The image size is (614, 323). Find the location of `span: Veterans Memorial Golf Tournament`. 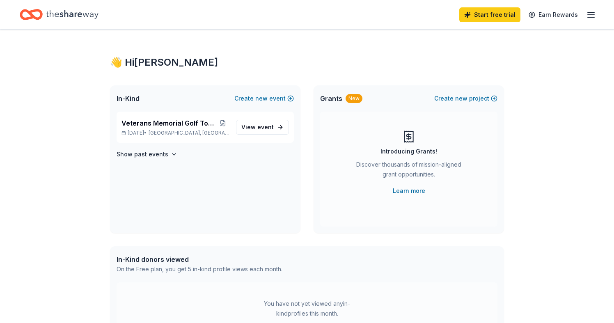

span: Veterans Memorial Golf Tournament is located at coordinates (169, 123).